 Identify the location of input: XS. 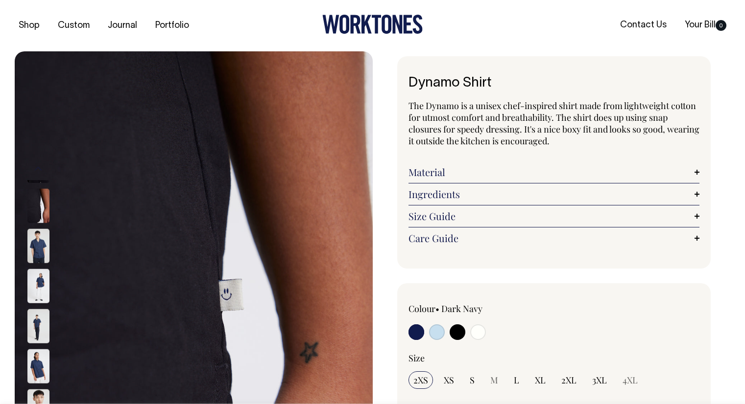
(448, 380).